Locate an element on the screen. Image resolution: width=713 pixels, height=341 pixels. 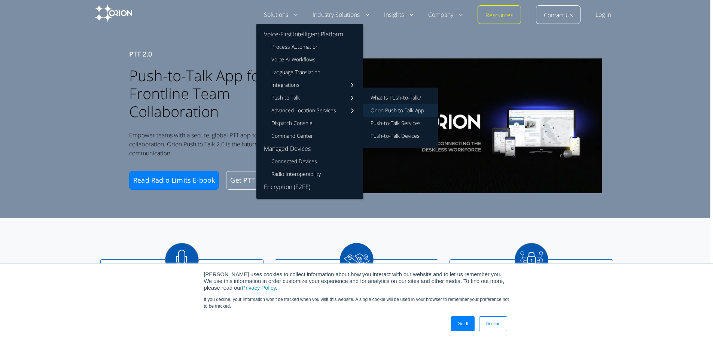
a: Insights is located at coordinates (399, 15).